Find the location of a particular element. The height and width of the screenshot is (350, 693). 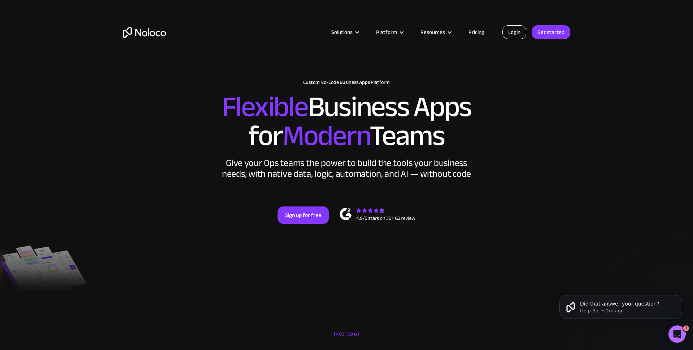

p: Message from Help Bot, sent 2m ago is located at coordinates (78, 31).